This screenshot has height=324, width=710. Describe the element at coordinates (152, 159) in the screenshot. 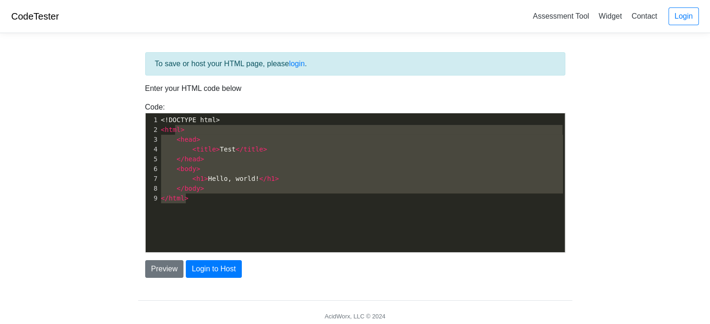

I see `div: 5` at that location.